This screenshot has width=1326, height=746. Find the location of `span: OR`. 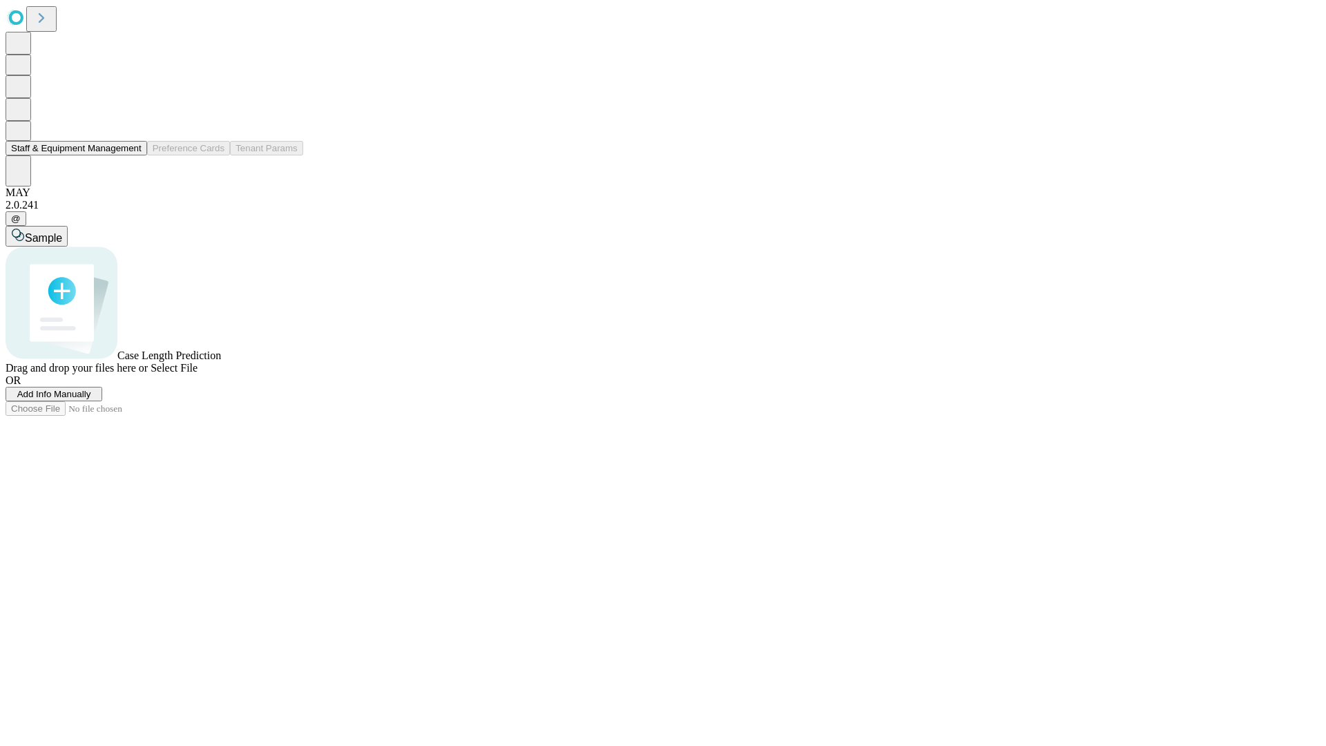

span: OR is located at coordinates (13, 380).